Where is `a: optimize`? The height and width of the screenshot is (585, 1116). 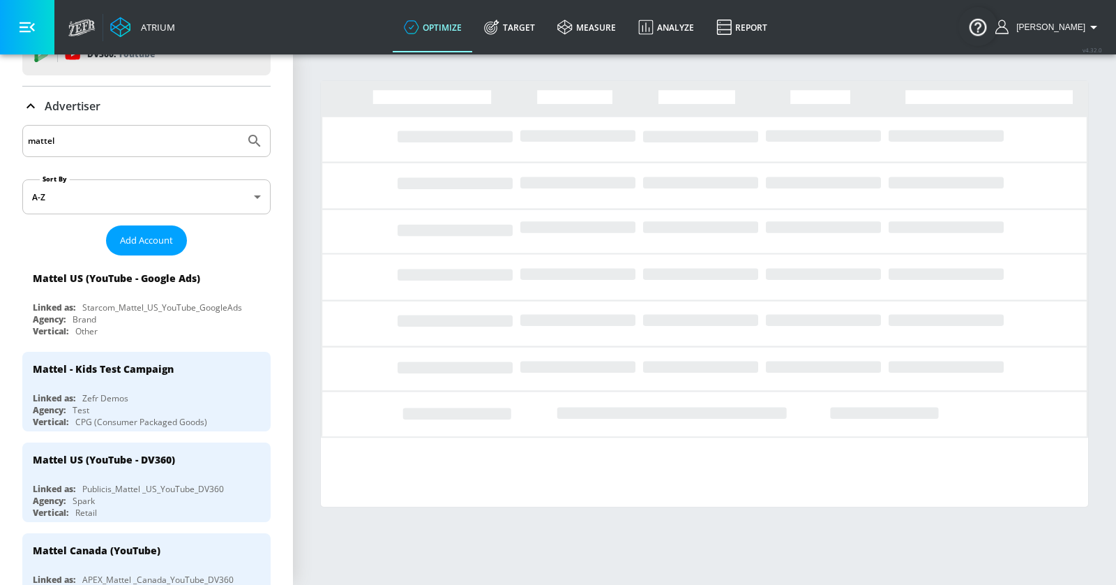
a: optimize is located at coordinates (432, 27).